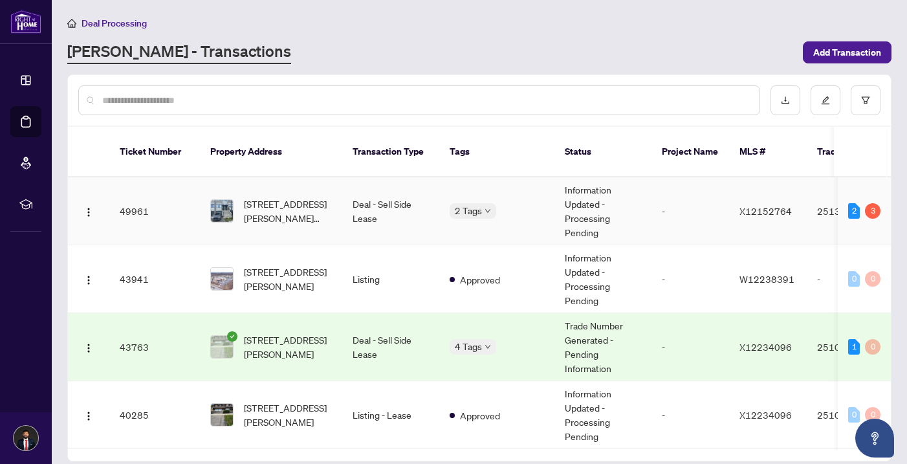 This screenshot has height=464, width=907. What do you see at coordinates (852, 211) in the screenshot?
I see `td: 2513528` at bounding box center [852, 211].